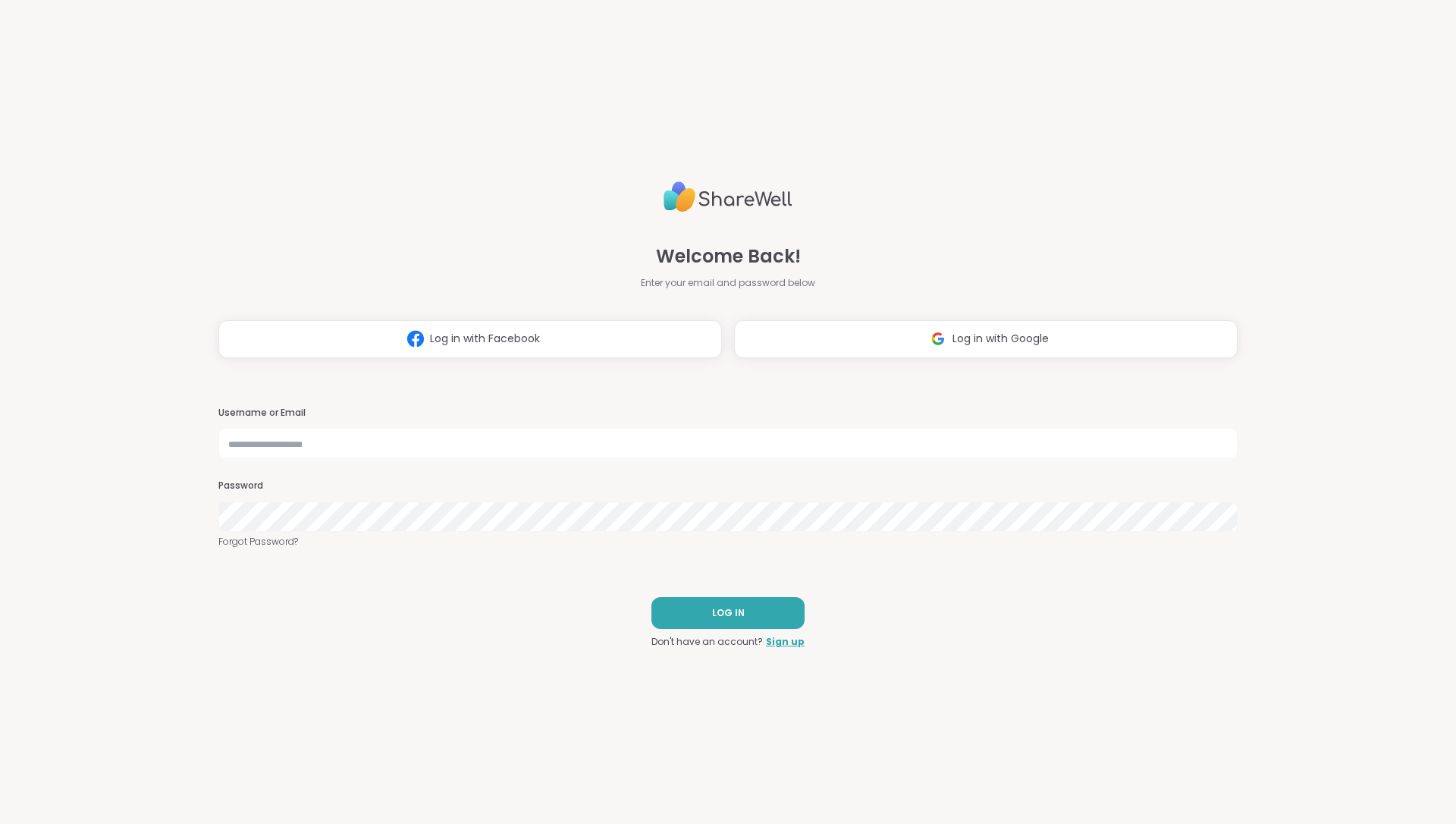  I want to click on span: Enter your email and password below, so click(728, 283).